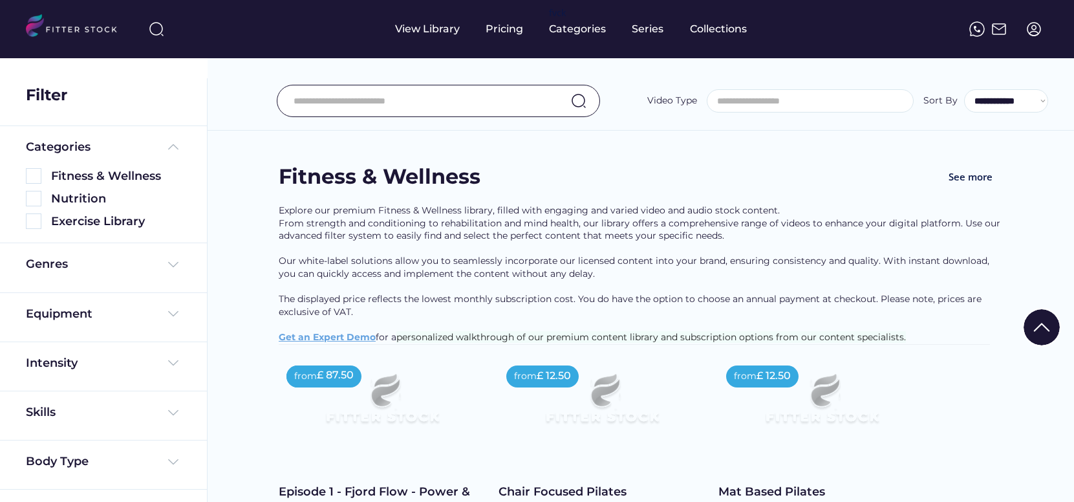 This screenshot has height=502, width=1074. Describe the element at coordinates (116, 221) in the screenshot. I see `div: Exercise Library` at that location.